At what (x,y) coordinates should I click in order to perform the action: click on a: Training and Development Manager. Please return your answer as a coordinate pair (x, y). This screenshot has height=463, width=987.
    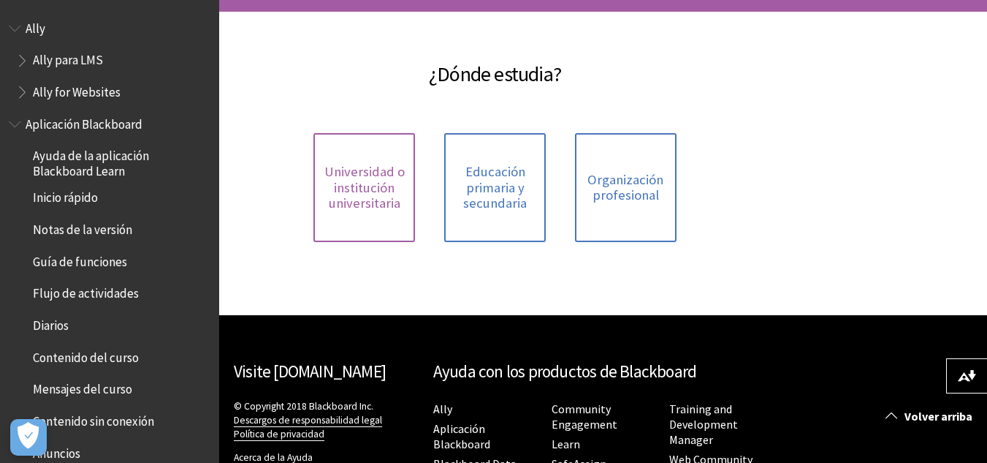
    Looking at the image, I should click on (704, 424).